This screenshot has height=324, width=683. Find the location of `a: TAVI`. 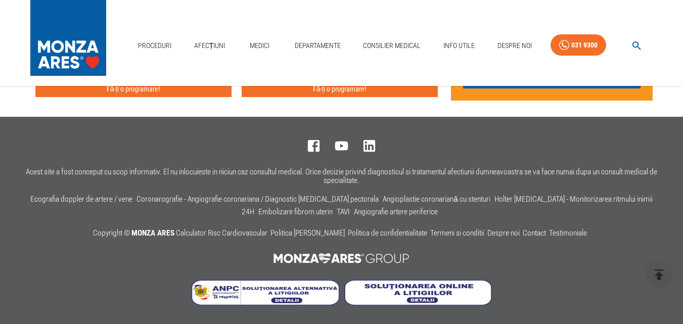

a: TAVI is located at coordinates (343, 212).